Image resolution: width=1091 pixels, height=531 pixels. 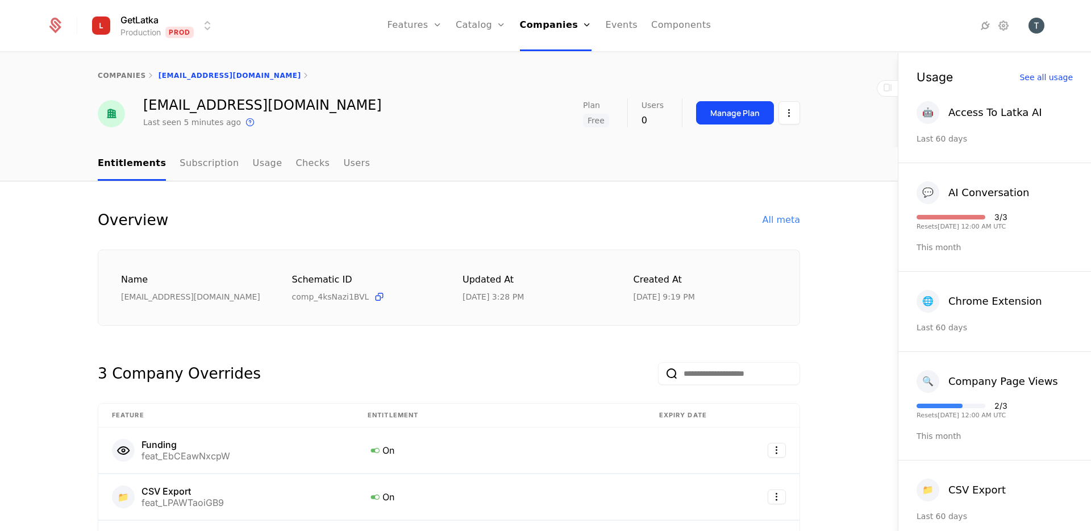 What do you see at coordinates (653, 120) in the screenshot?
I see `div: 0` at bounding box center [653, 120].